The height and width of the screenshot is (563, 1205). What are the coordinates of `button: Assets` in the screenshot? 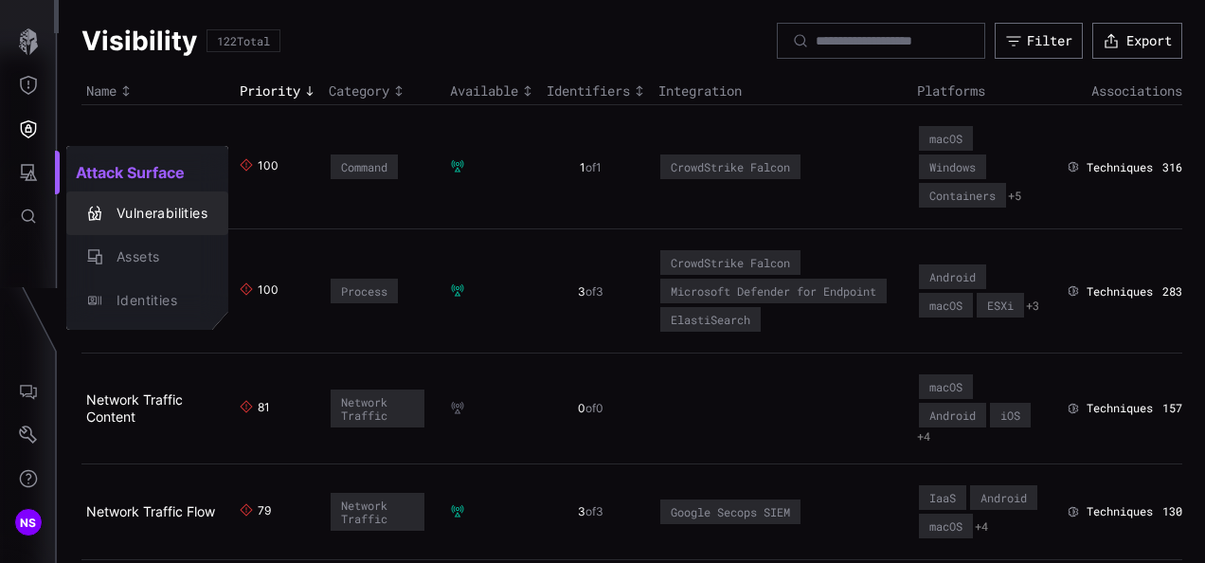 It's located at (147, 257).